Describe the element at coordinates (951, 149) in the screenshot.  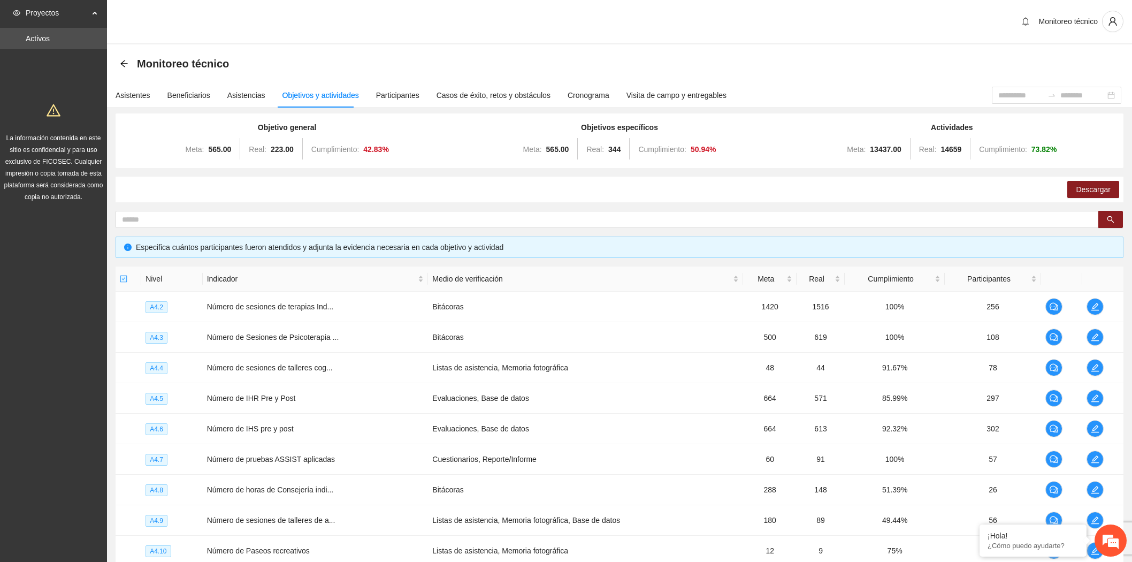
I see `strong: 14659` at that location.